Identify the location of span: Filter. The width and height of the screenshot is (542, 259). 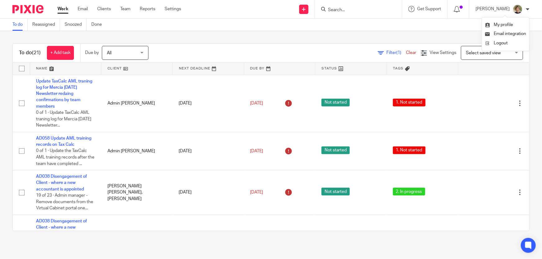
(396, 53).